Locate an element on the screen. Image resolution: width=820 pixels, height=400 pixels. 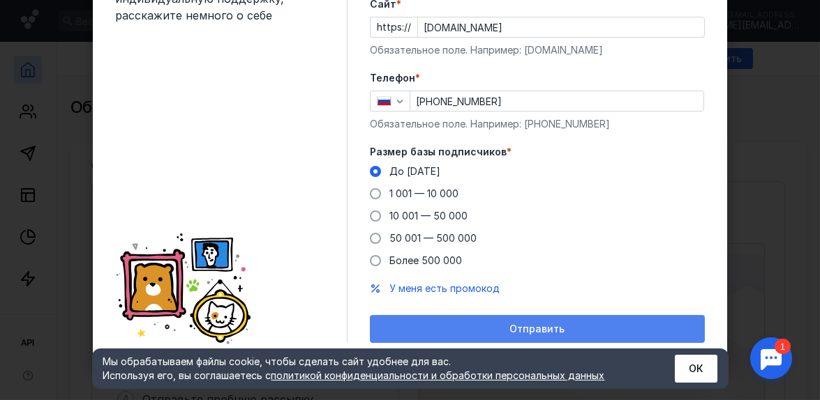
span: Более 500 000 is located at coordinates (425, 260).